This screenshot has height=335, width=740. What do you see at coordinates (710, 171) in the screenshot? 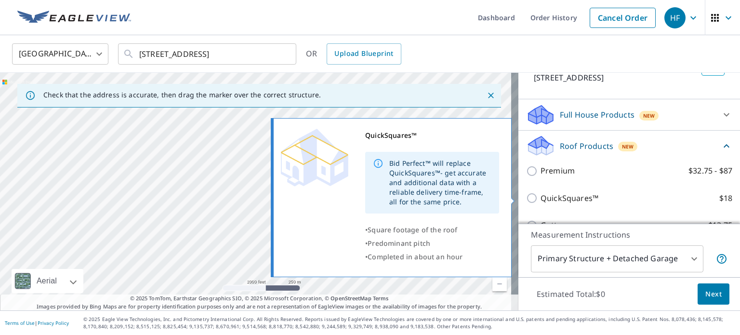
I see `p: $32.75 - $87` at bounding box center [710, 171].